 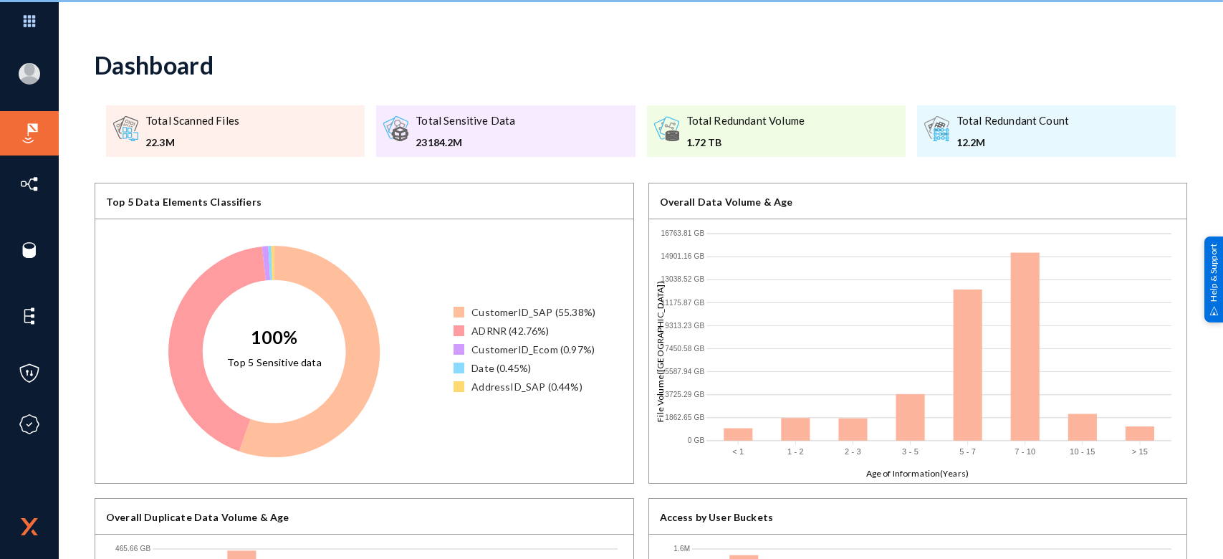 I want to click on img: icon-risk-sonar.svg, so click(x=29, y=133).